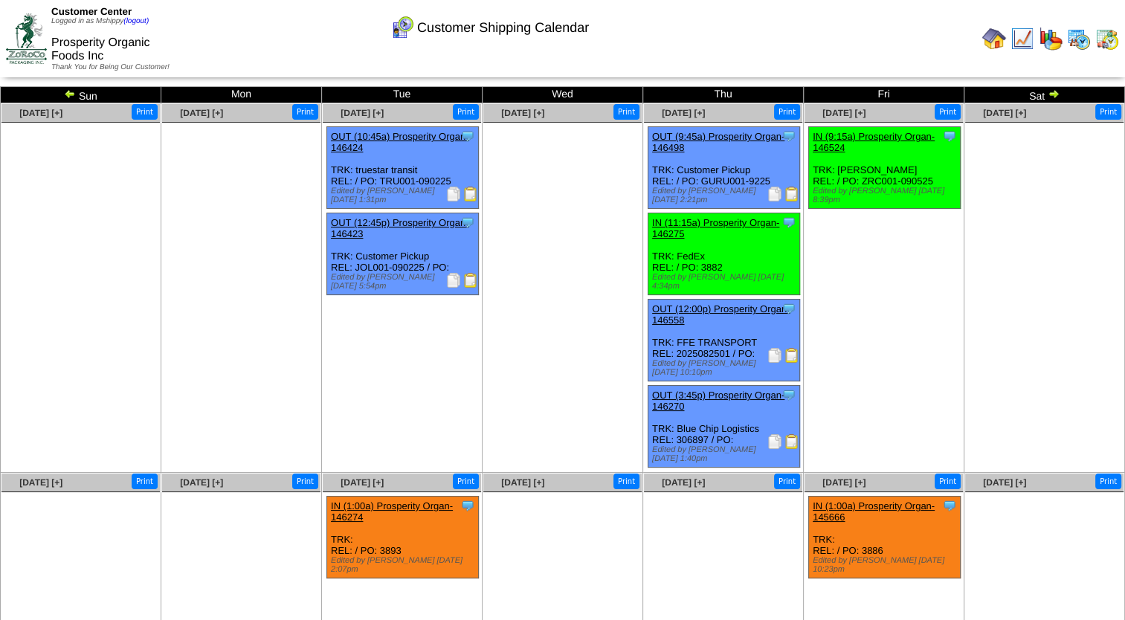 The height and width of the screenshot is (620, 1125). What do you see at coordinates (721, 315) in the screenshot?
I see `a: OUT (12:00p) Prosperity Organ-146558` at bounding box center [721, 315].